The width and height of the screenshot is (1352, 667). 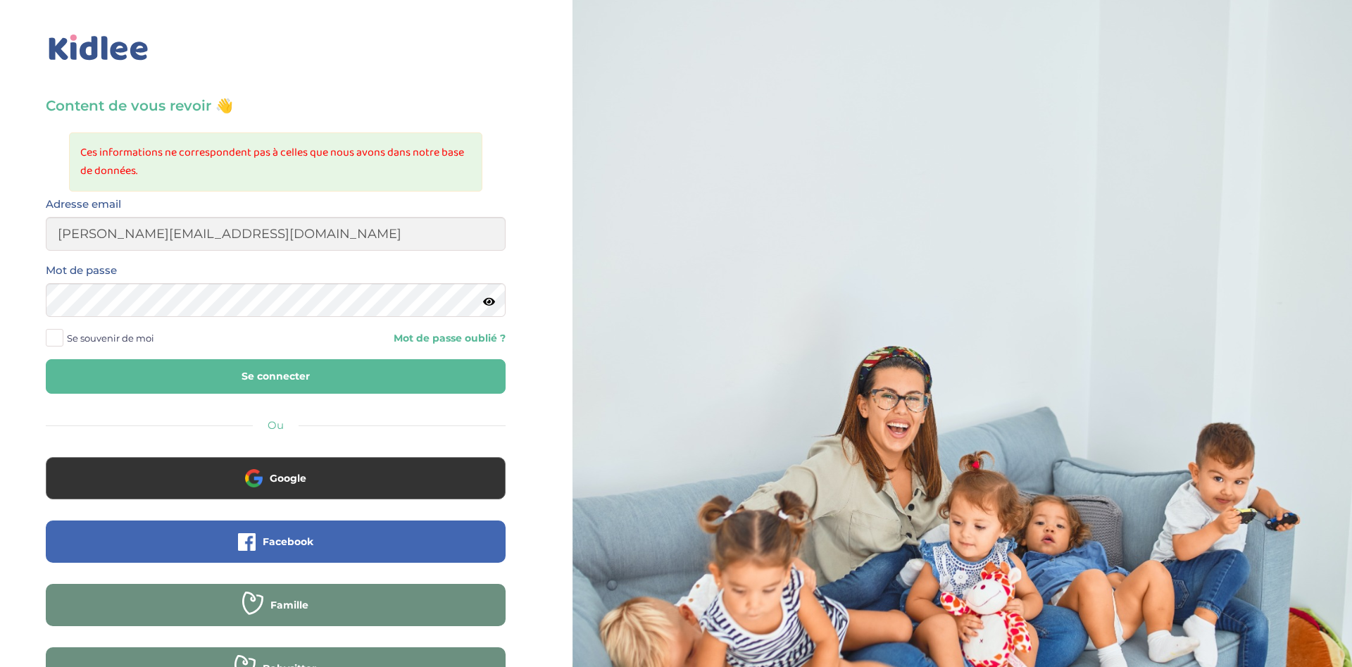 I want to click on a: Mot de passe oublié ?, so click(x=395, y=338).